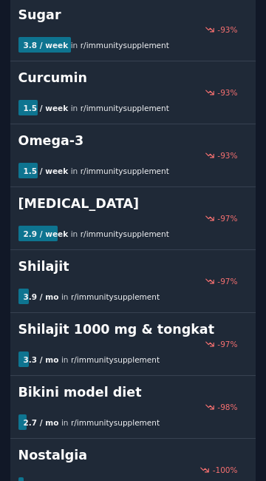 The width and height of the screenshot is (266, 481). What do you see at coordinates (133, 281) in the screenshot?
I see `a: Shilajit-97%3.9 / moin r/immunitysupplement` at bounding box center [133, 281].